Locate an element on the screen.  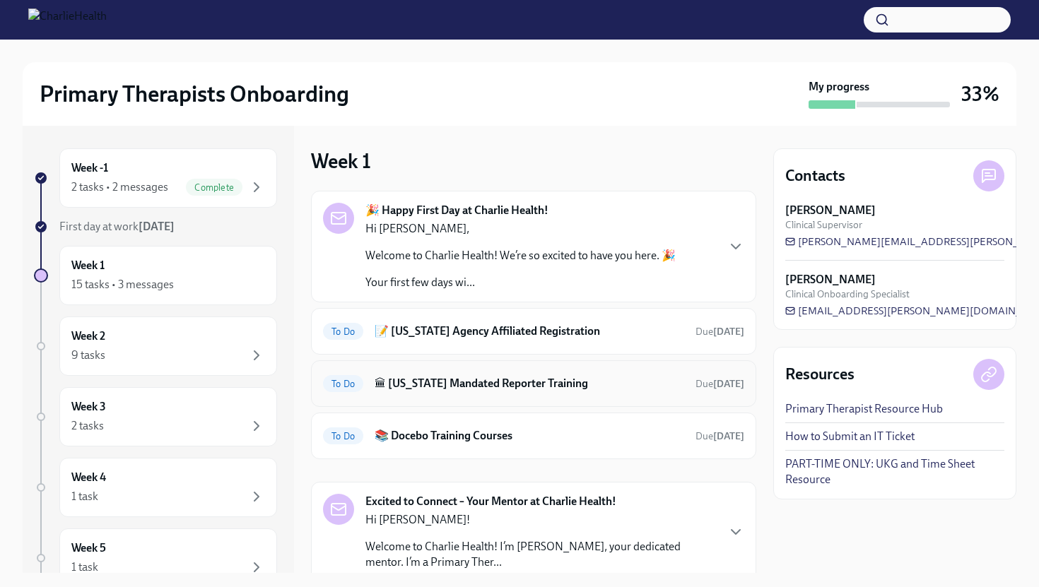
h6: Week 1 is located at coordinates (88, 266).